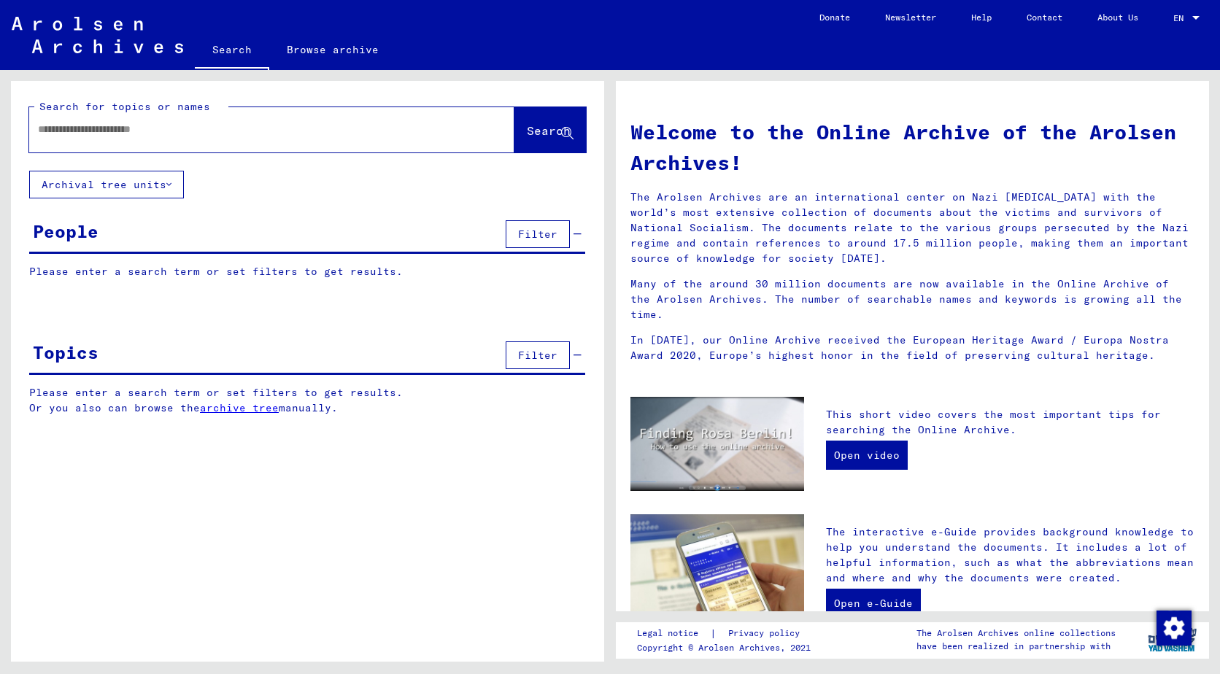 The image size is (1220, 674). Describe the element at coordinates (307, 271) in the screenshot. I see `p: Please enter a search term or set filters to get results.` at that location.